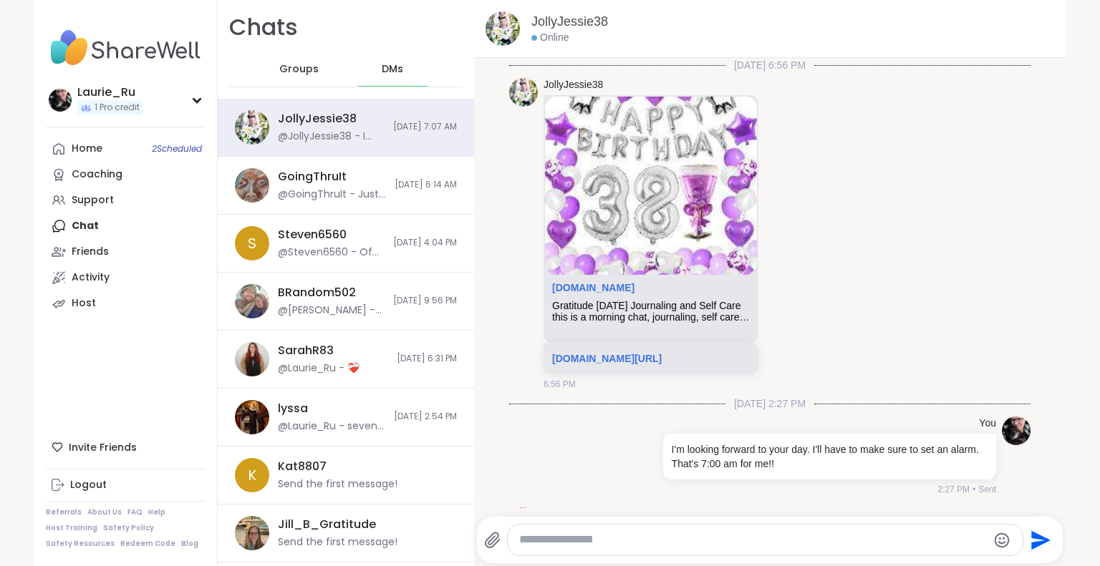 The image size is (1100, 566). Describe the element at coordinates (252, 417) in the screenshot. I see `img: https://sharewell-space-live.sfo3.digitaloceanspaces.com/user-generated/f67ba61b-61e6-41db-9284-9...` at that location.